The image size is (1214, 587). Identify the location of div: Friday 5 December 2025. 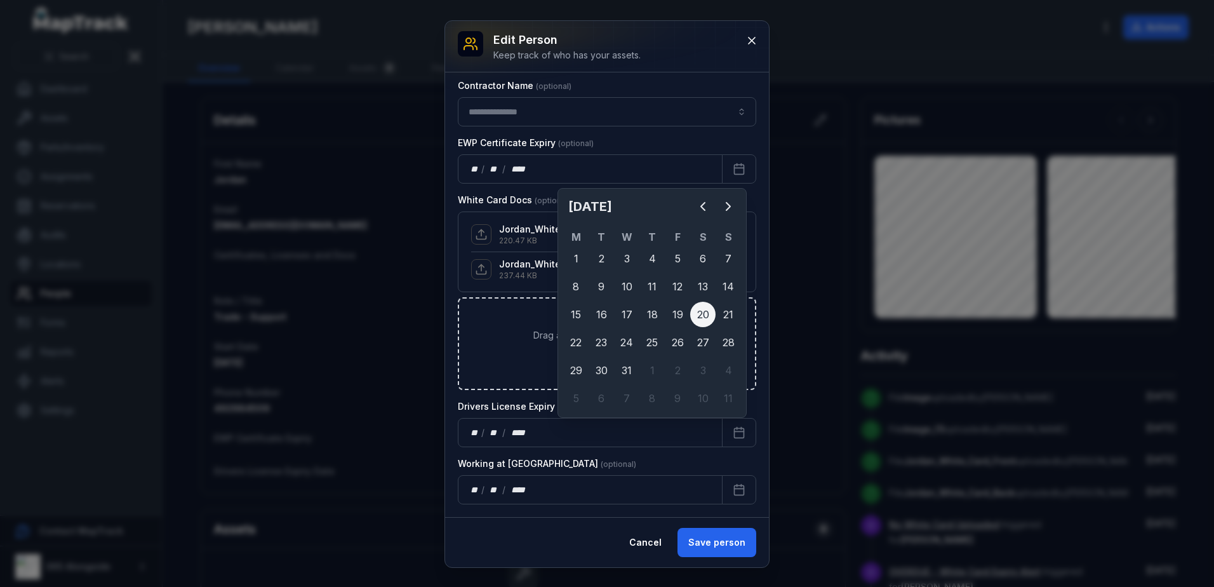
(678, 258).